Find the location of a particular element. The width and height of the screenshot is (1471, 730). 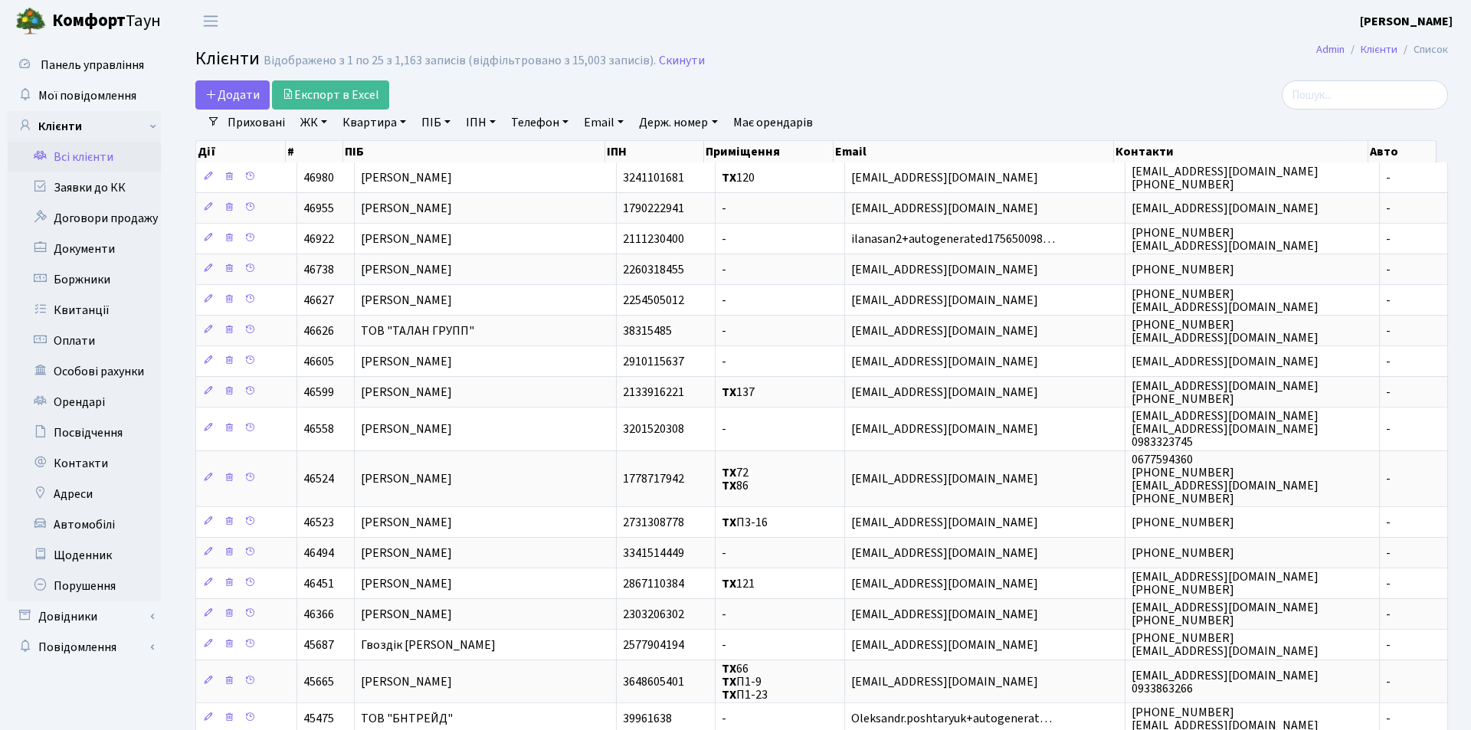

th: Дії is located at coordinates (241, 152).